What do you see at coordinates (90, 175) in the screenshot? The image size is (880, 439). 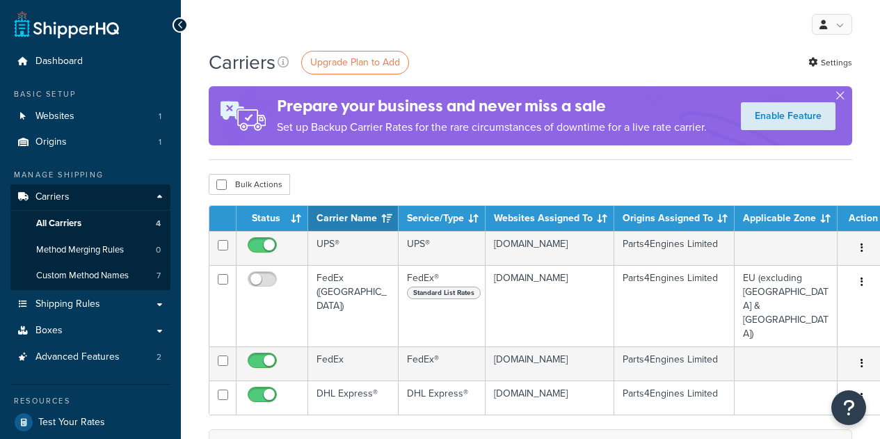 I see `div: Manage Shipping` at bounding box center [90, 175].